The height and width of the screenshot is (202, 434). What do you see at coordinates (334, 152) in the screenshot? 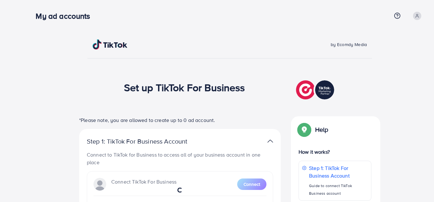
I see `p: How it works?` at bounding box center [334, 152].